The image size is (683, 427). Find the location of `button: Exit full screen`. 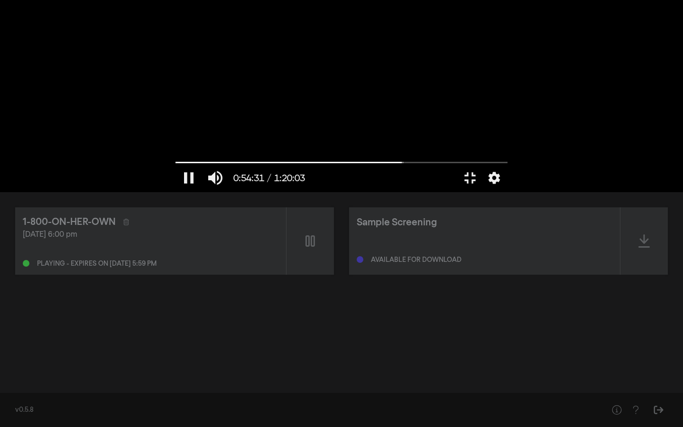

button: Exit full screen is located at coordinates (470, 178).